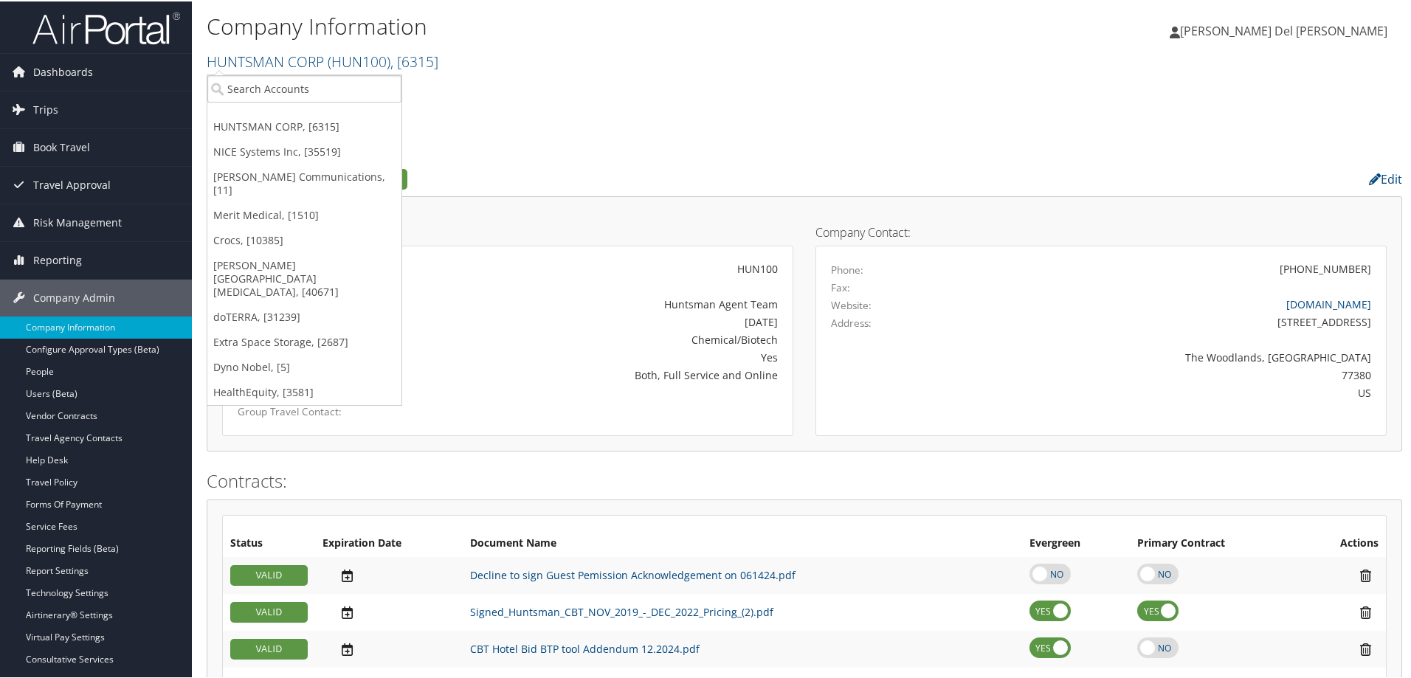 Image resolution: width=1411 pixels, height=678 pixels. Describe the element at coordinates (851, 304) in the screenshot. I see `label: Website:` at that location.